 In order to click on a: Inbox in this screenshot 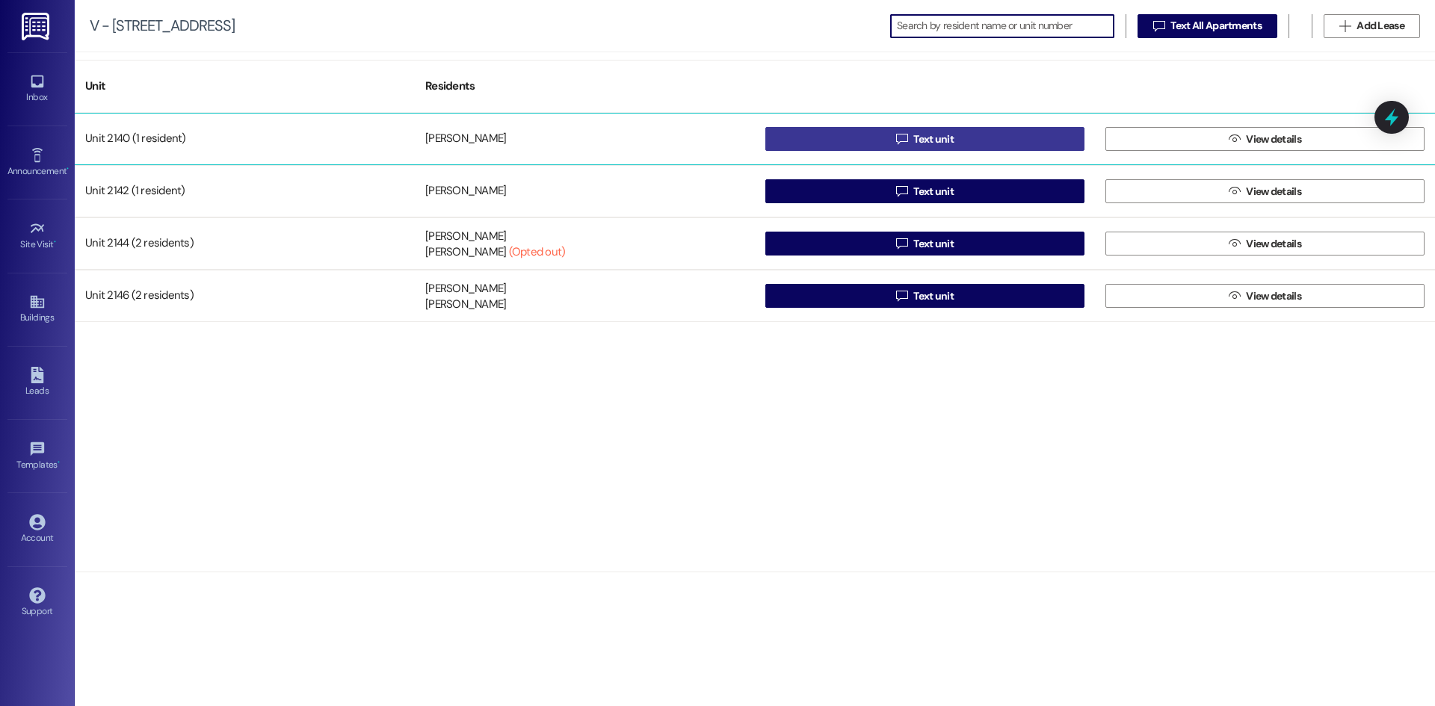, I will do `click(37, 89)`.